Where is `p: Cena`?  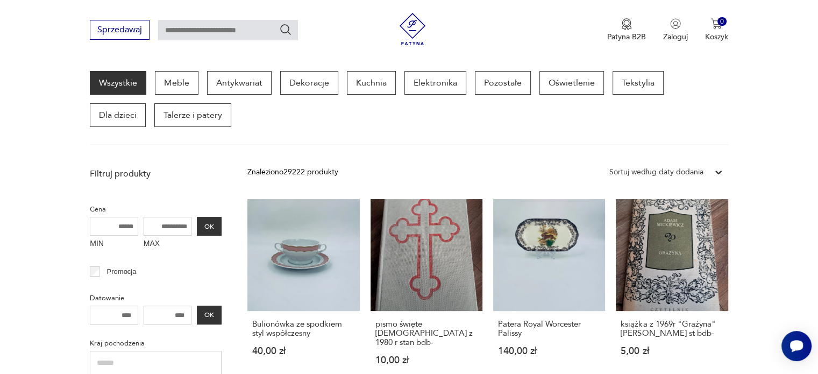 p: Cena is located at coordinates (155, 209).